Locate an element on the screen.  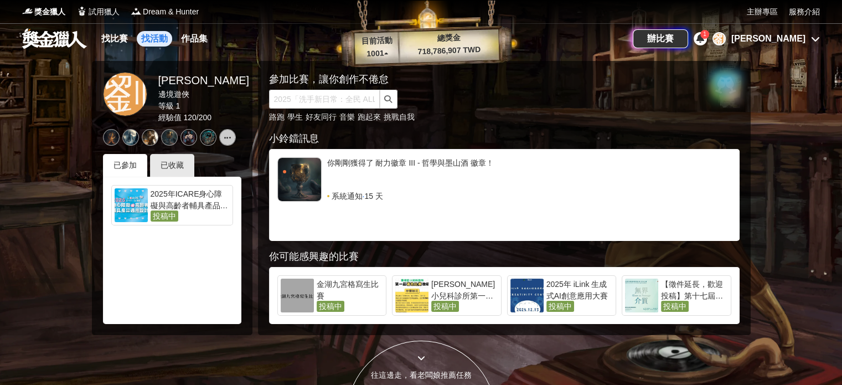
div: 【徵件延長，歡迎投稿】第十七屆新竹市金玻獎玻璃藝術暨設計應用創作比賽 is located at coordinates (694, 290).